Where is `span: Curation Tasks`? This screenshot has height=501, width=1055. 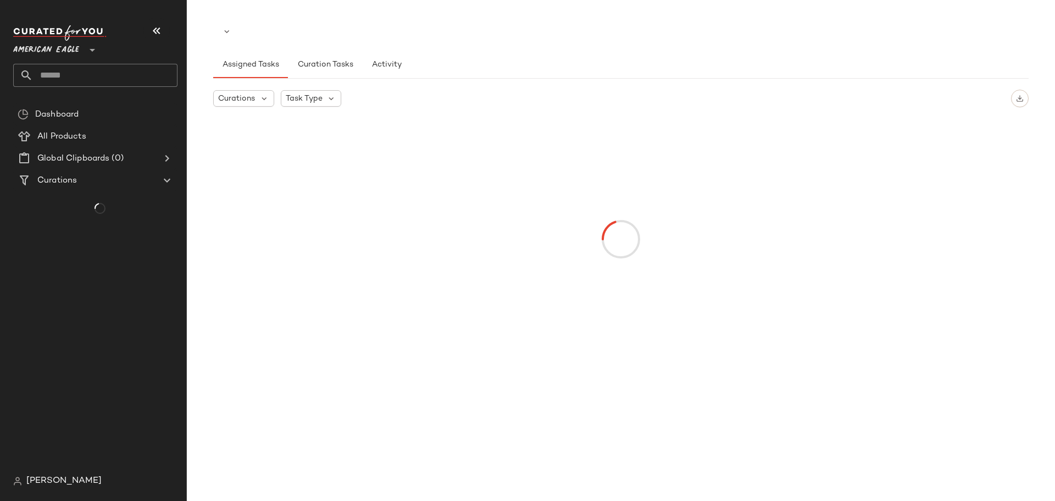 span: Curation Tasks is located at coordinates (325, 65).